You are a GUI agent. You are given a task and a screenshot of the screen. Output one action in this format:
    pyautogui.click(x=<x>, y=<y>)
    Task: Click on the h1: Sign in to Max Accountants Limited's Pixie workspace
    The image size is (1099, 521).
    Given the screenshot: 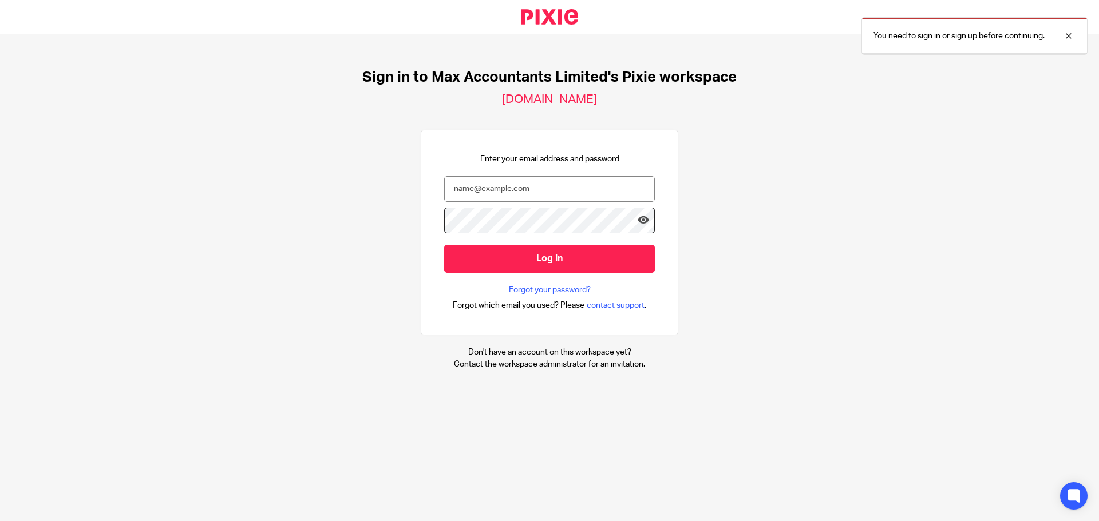 What is the action you would take?
    pyautogui.click(x=550, y=77)
    